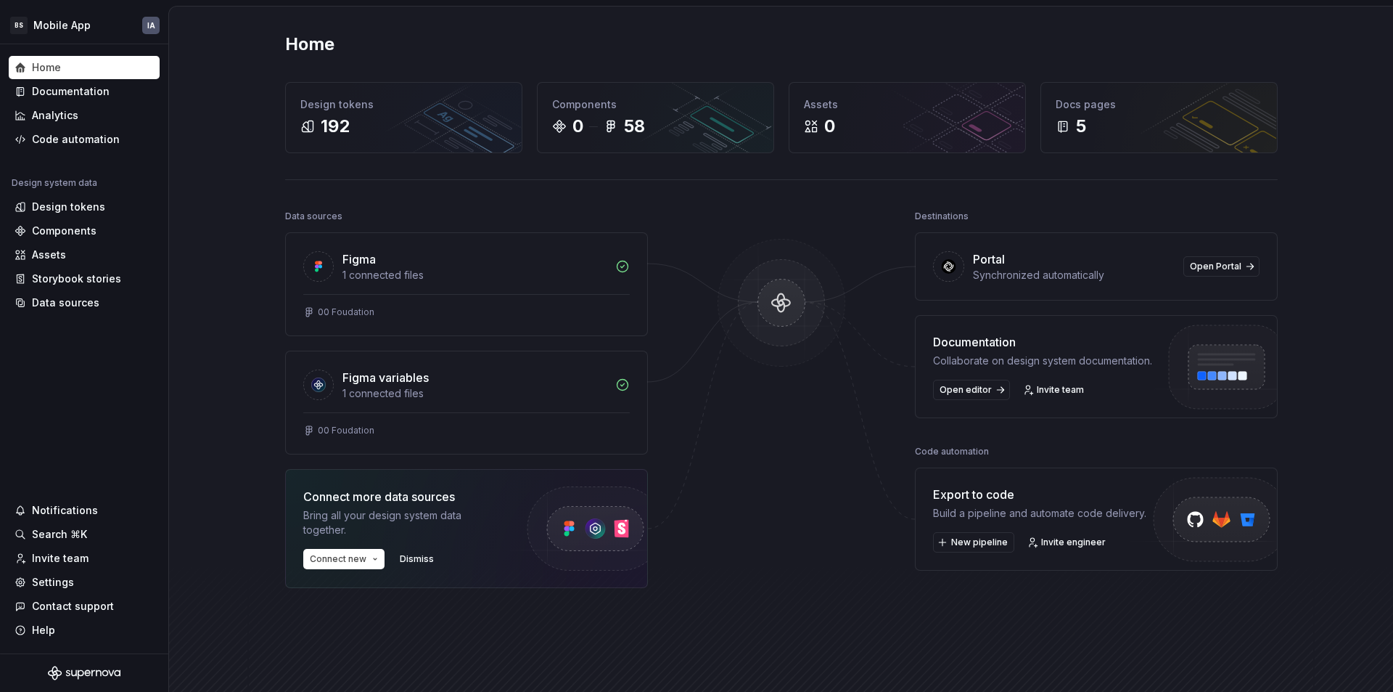 The image size is (1393, 692). I want to click on span: Invite engineer, so click(1073, 542).